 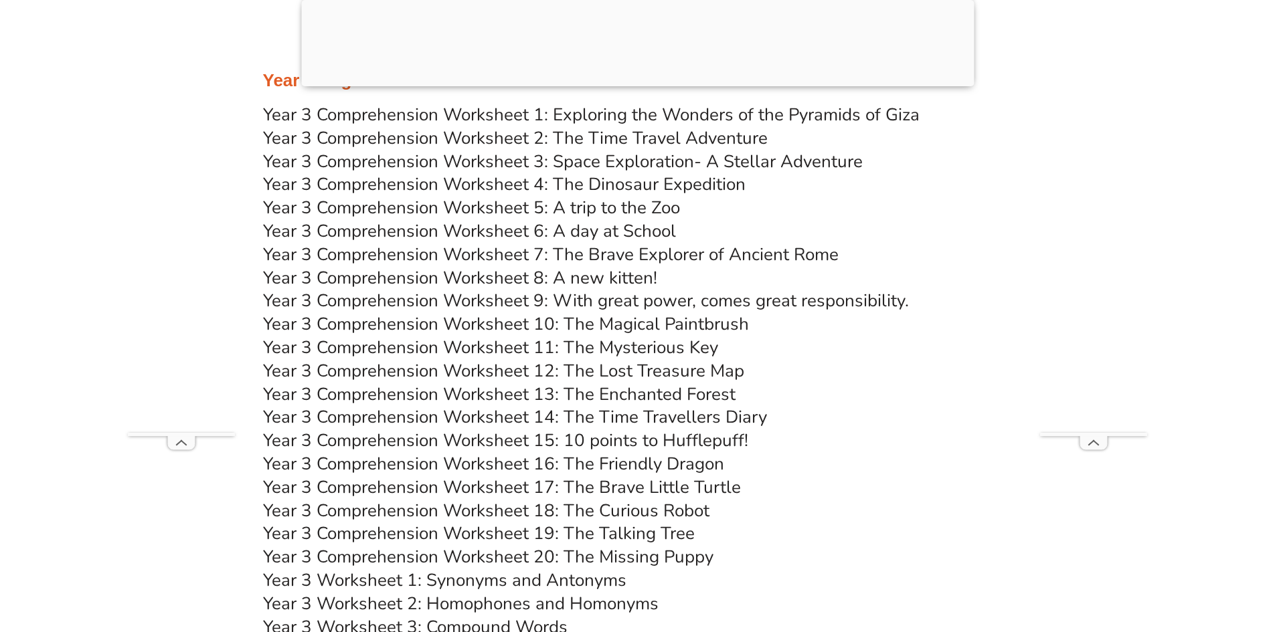 What do you see at coordinates (506, 324) in the screenshot?
I see `a: Year 3 Comprehension Worksheet 10: The Magical Paintbrush` at bounding box center [506, 324].